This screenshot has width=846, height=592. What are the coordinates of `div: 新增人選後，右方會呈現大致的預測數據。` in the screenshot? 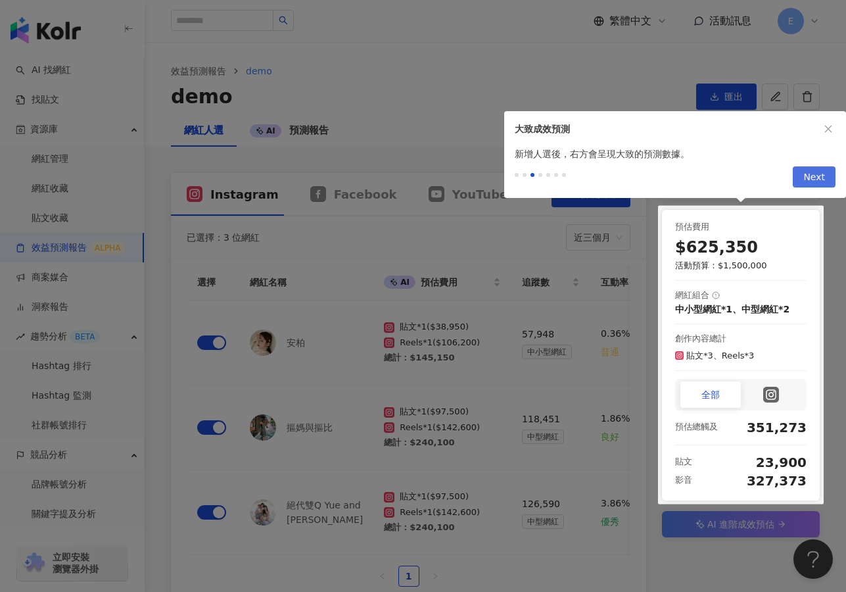 It's located at (675, 154).